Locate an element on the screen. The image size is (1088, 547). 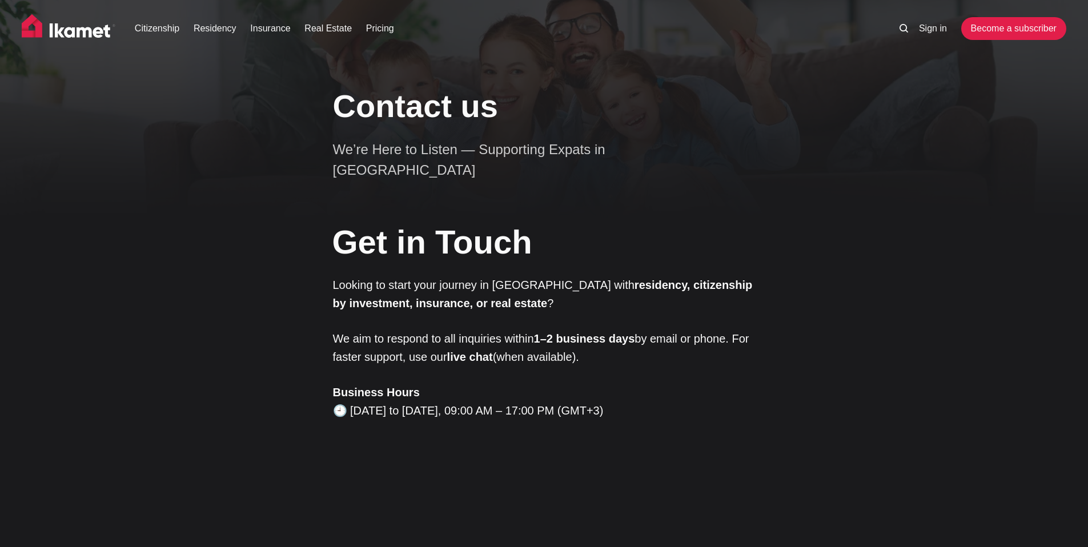
strong: 1–2 business days is located at coordinates (584, 339).